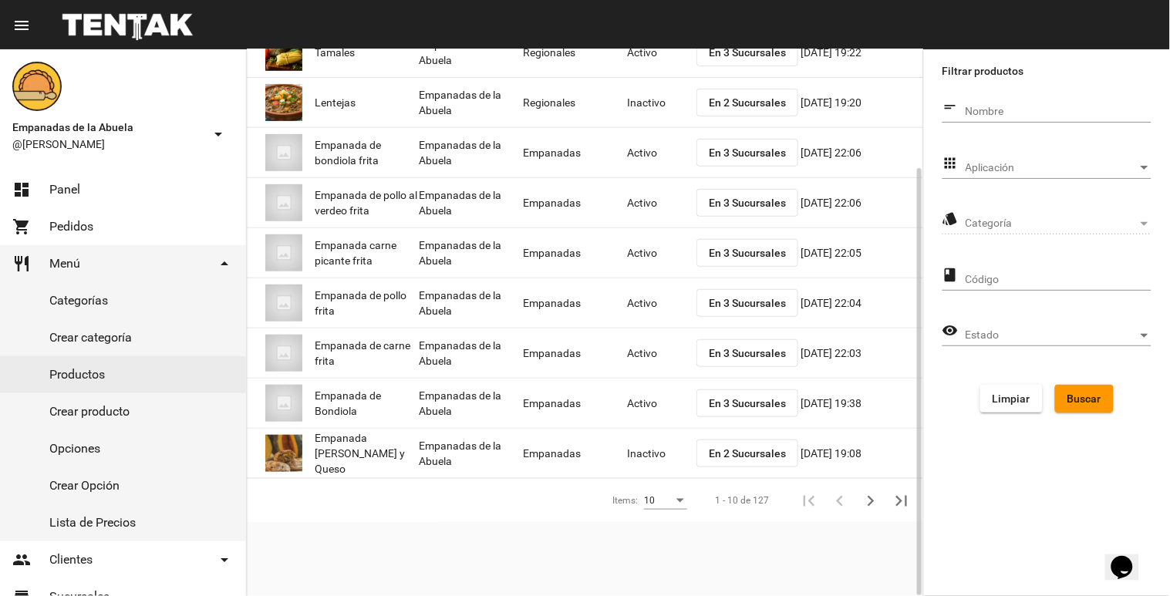 The image size is (1170, 596). I want to click on span: Panel, so click(65, 190).